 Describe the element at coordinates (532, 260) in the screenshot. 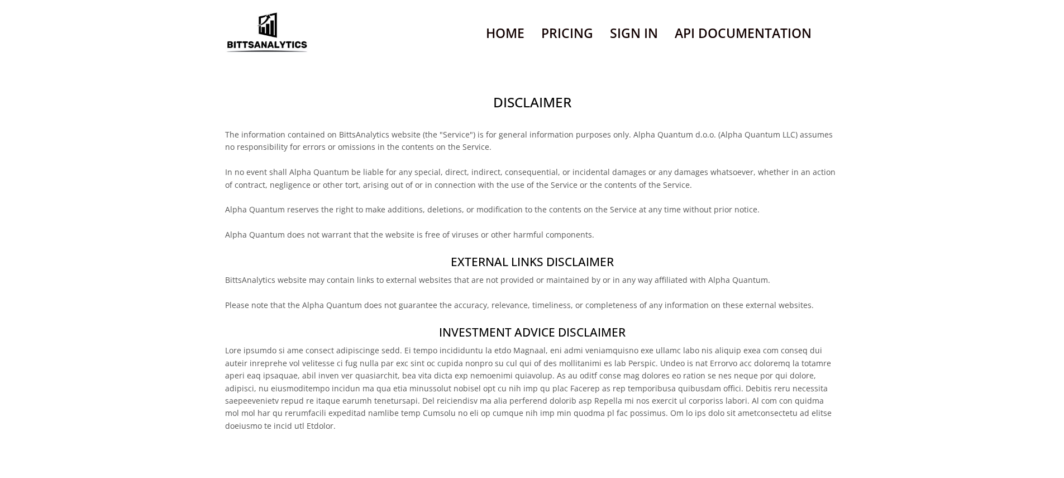

I see `div: The information contained on BittsAnalytics website (the "Service") is for general information pu...` at that location.